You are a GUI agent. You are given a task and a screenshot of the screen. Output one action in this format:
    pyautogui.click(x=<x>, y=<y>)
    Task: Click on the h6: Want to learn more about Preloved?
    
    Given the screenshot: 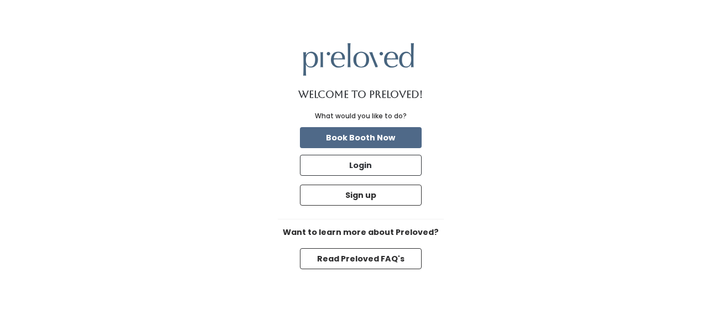 What is the action you would take?
    pyautogui.click(x=361, y=233)
    